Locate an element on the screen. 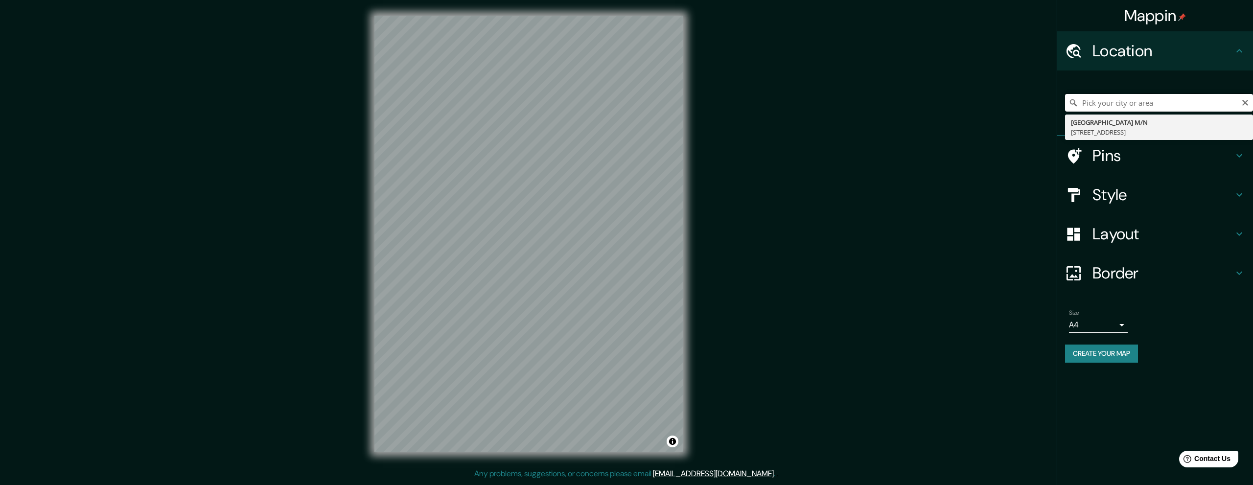 This screenshot has width=1253, height=485. div: Border is located at coordinates (1155, 273).